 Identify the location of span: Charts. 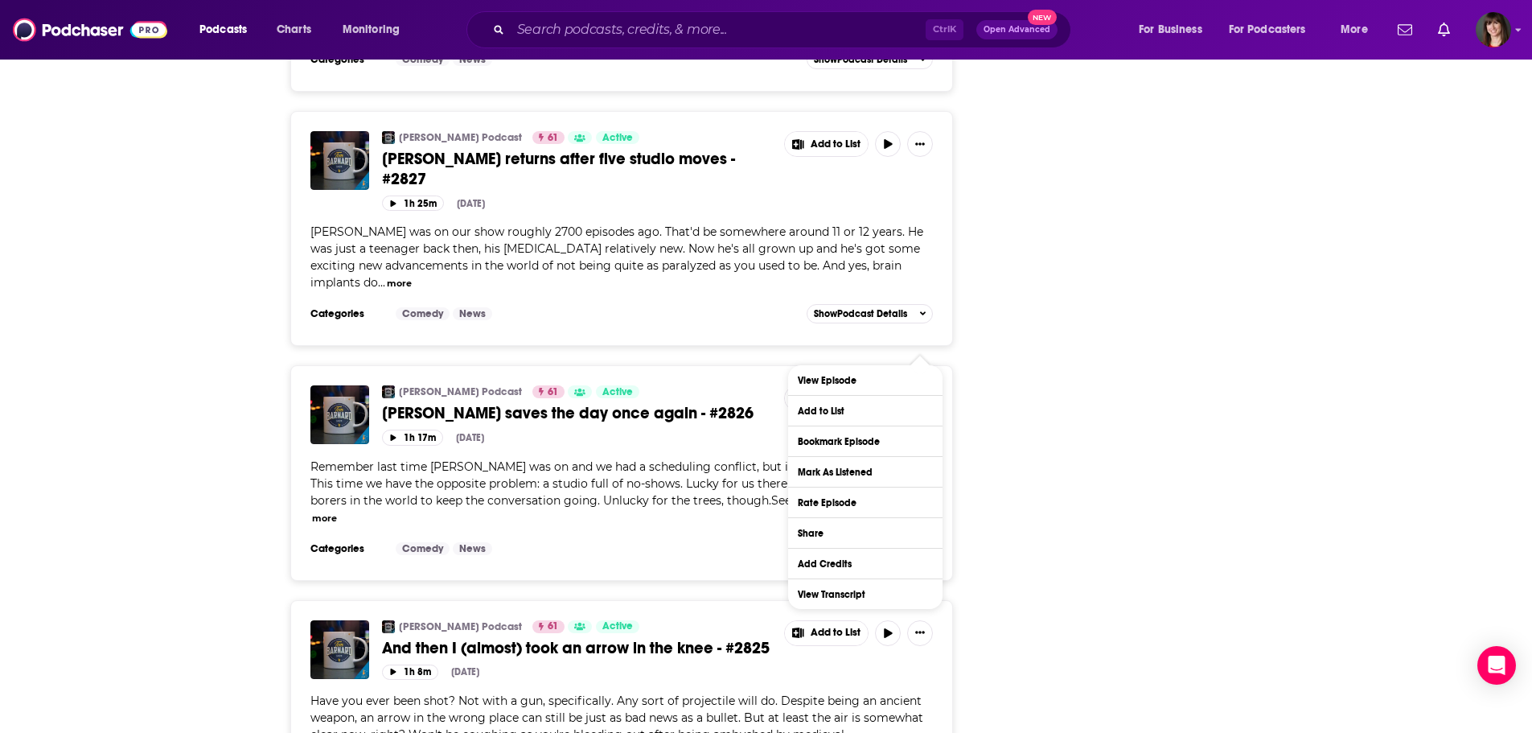
(294, 30).